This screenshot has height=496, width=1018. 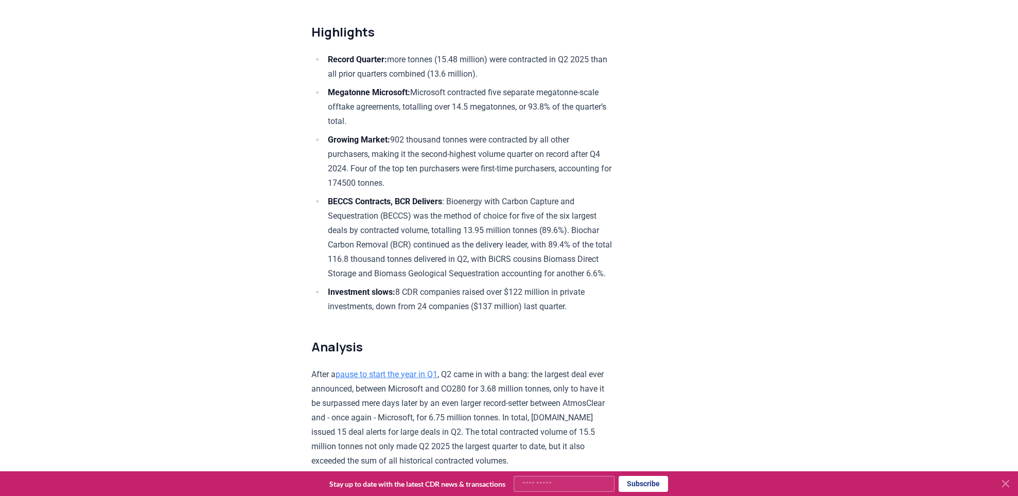 What do you see at coordinates (462, 418) in the screenshot?
I see `p: After a , Q2 came in with a bang: the largest deal ever announced, between Microsoft and CO280 fo...` at bounding box center [462, 418].